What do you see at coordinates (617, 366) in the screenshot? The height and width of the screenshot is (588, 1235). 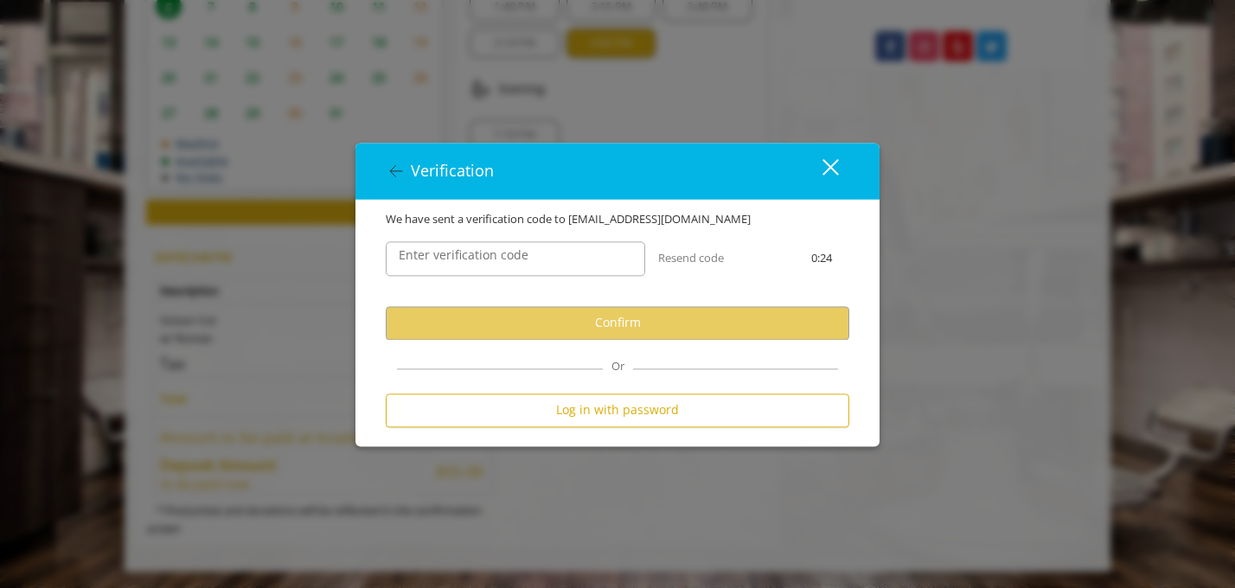 I see `span: Or` at bounding box center [617, 366].